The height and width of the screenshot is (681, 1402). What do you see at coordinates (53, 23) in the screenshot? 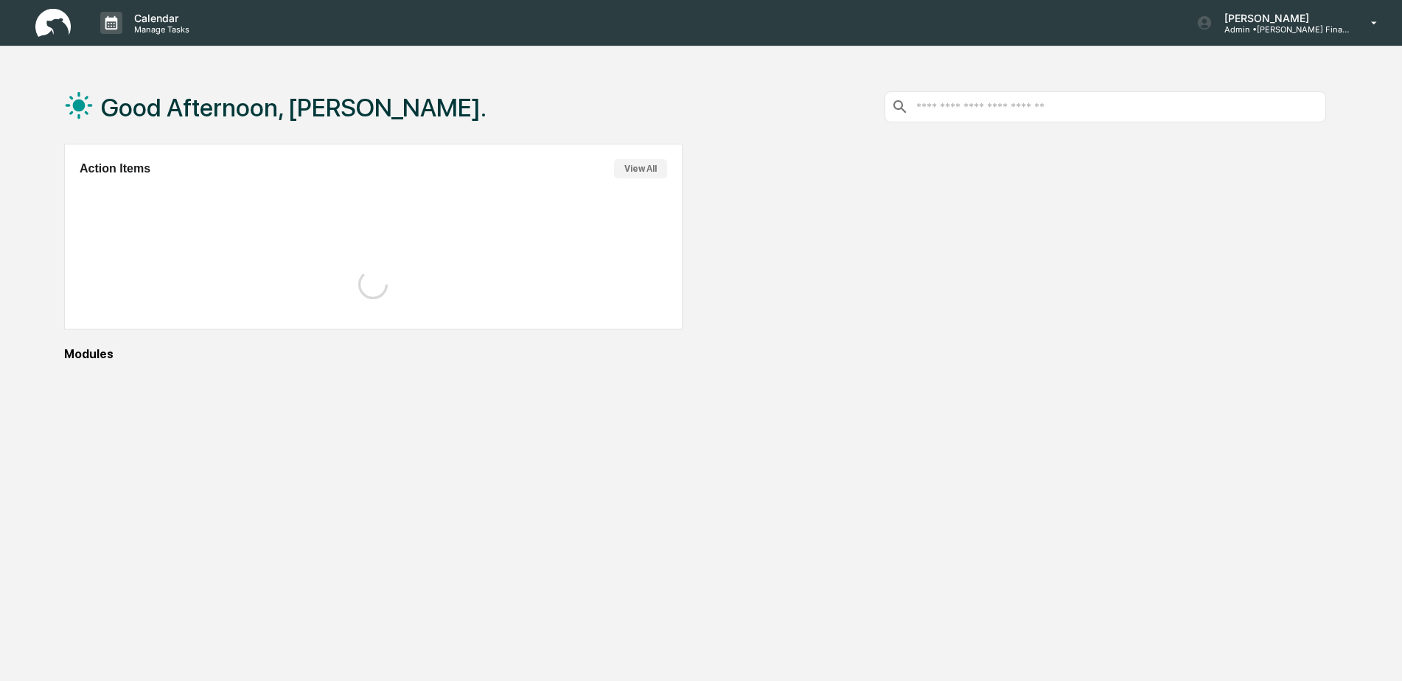
I see `img: logo` at bounding box center [53, 23].